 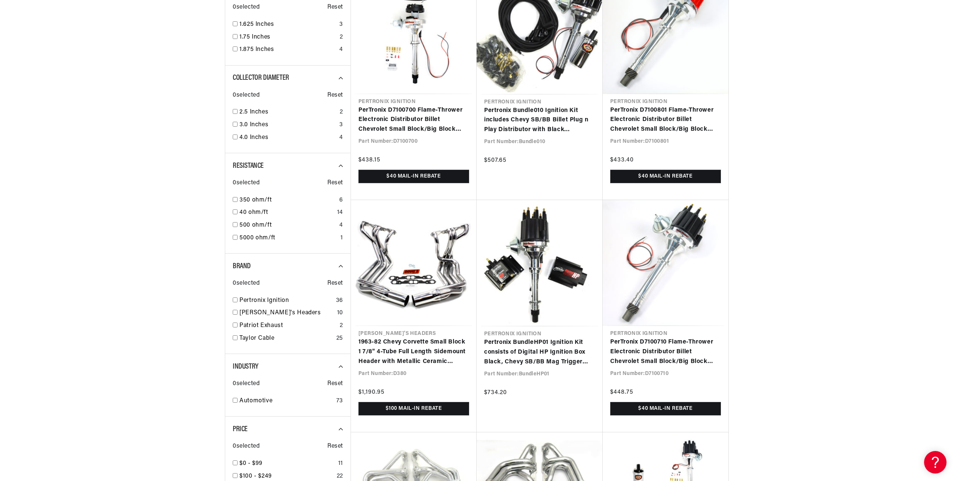 What do you see at coordinates (666, 351) in the screenshot?
I see `a: PerTronix D7100710 Flame-Thrower Electronic Distributor Billet Chevrolet Small Block/Big Block wi...` at bounding box center [666, 351].